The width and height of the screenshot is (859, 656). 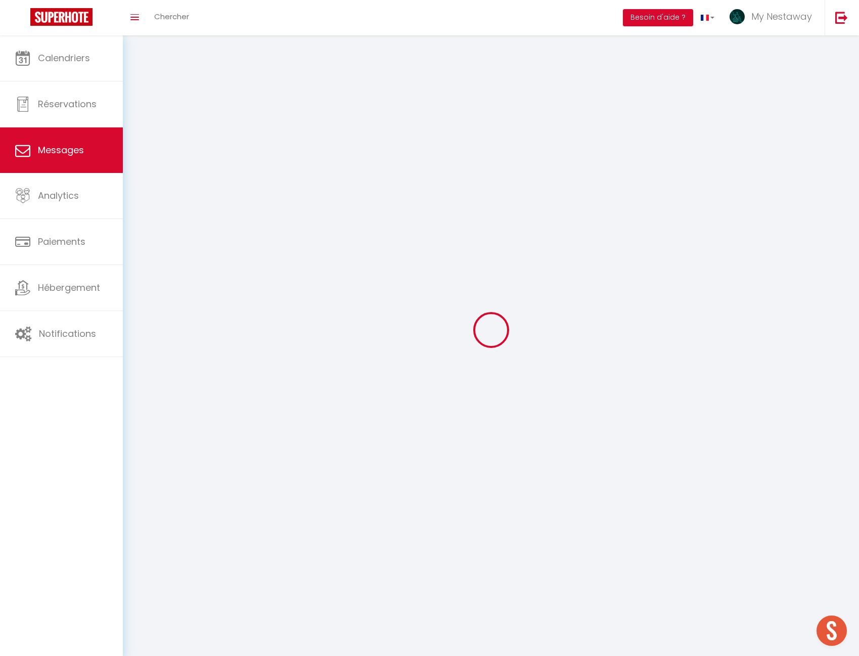 What do you see at coordinates (69, 287) in the screenshot?
I see `span: Hébergement` at bounding box center [69, 287].